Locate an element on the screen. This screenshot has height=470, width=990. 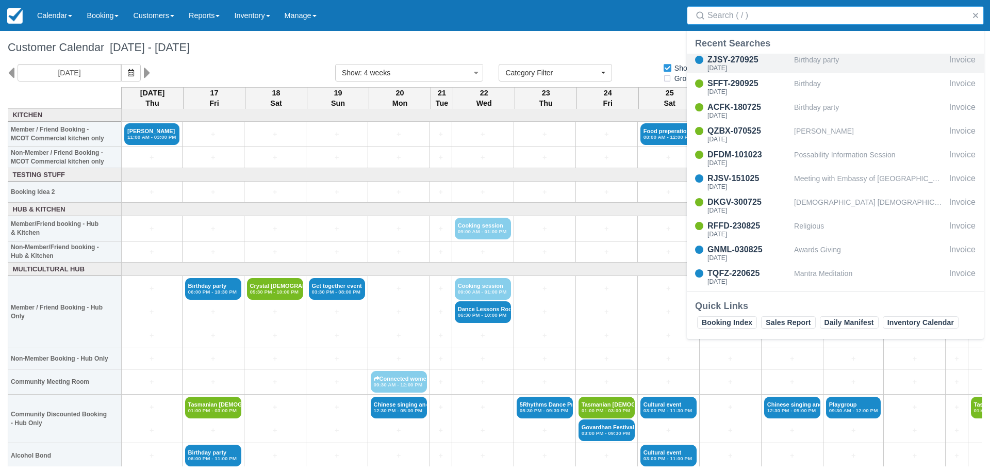
a: Booking Index is located at coordinates (727, 322).